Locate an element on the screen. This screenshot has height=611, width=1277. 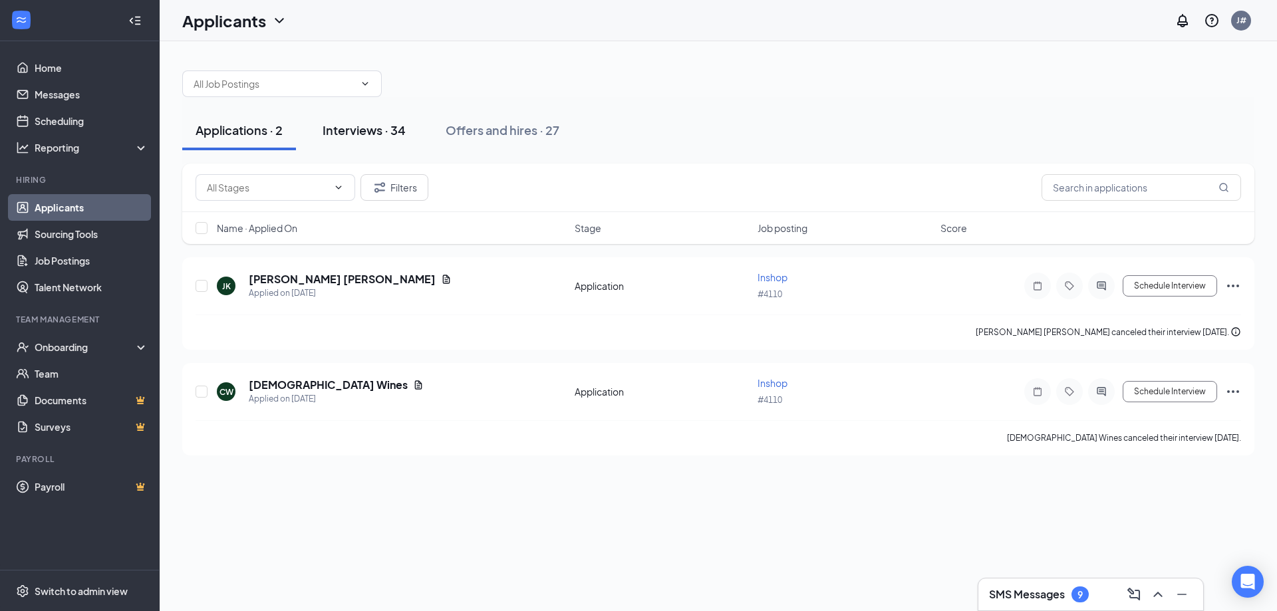
svg: Settings is located at coordinates (23, 591).